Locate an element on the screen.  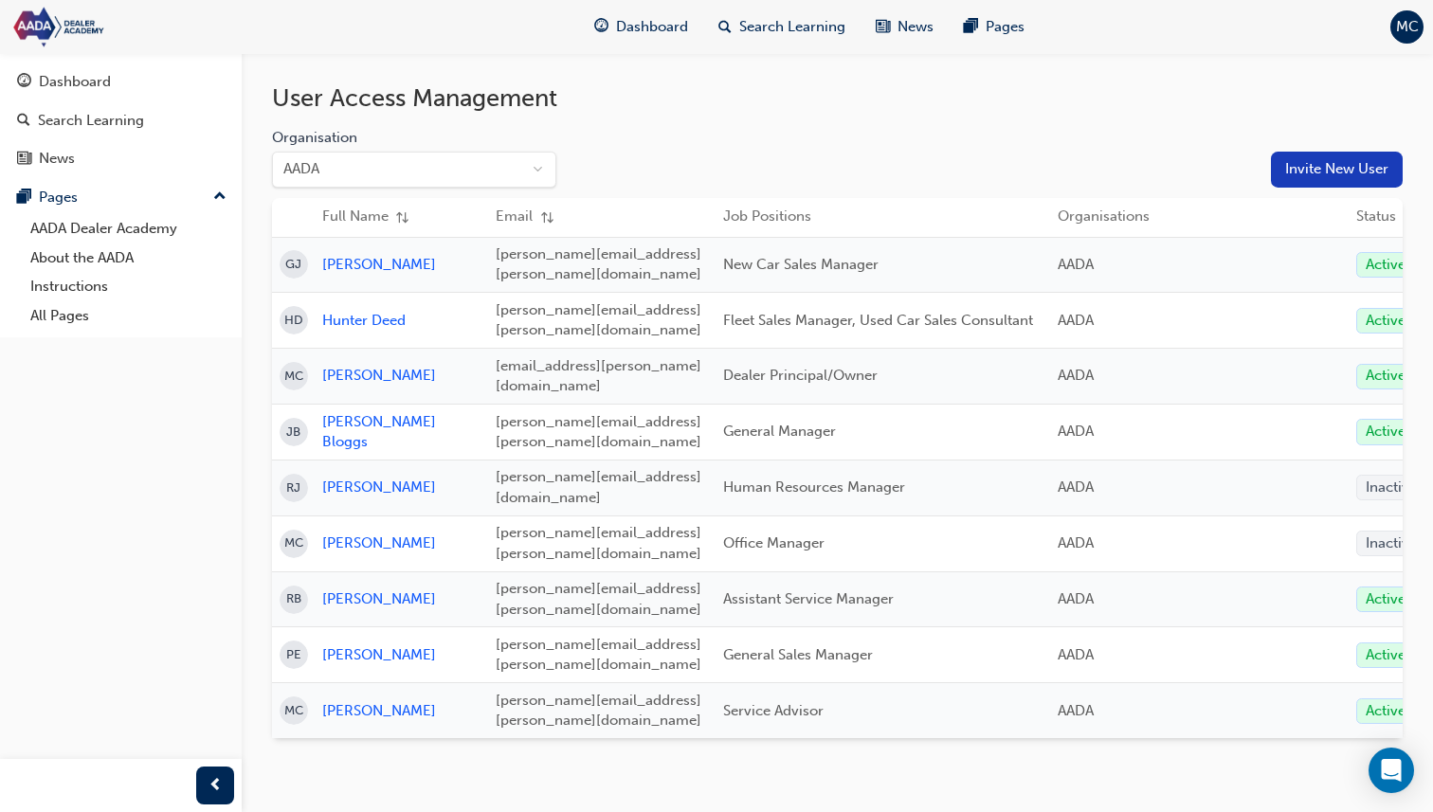
div: Open Intercom Messenger is located at coordinates (1391, 770).